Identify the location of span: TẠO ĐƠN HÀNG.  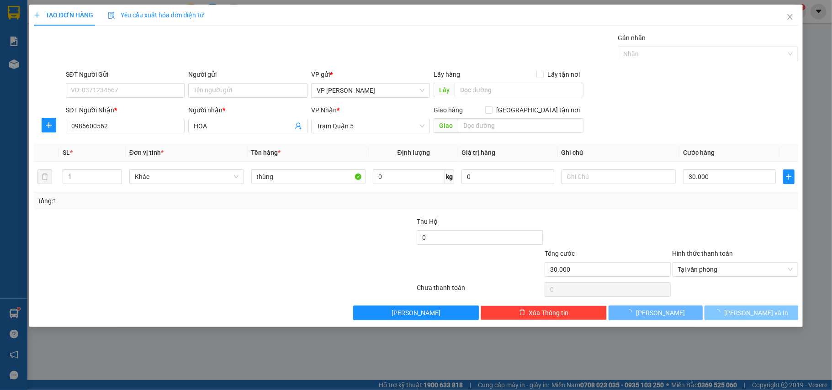
(64, 15).